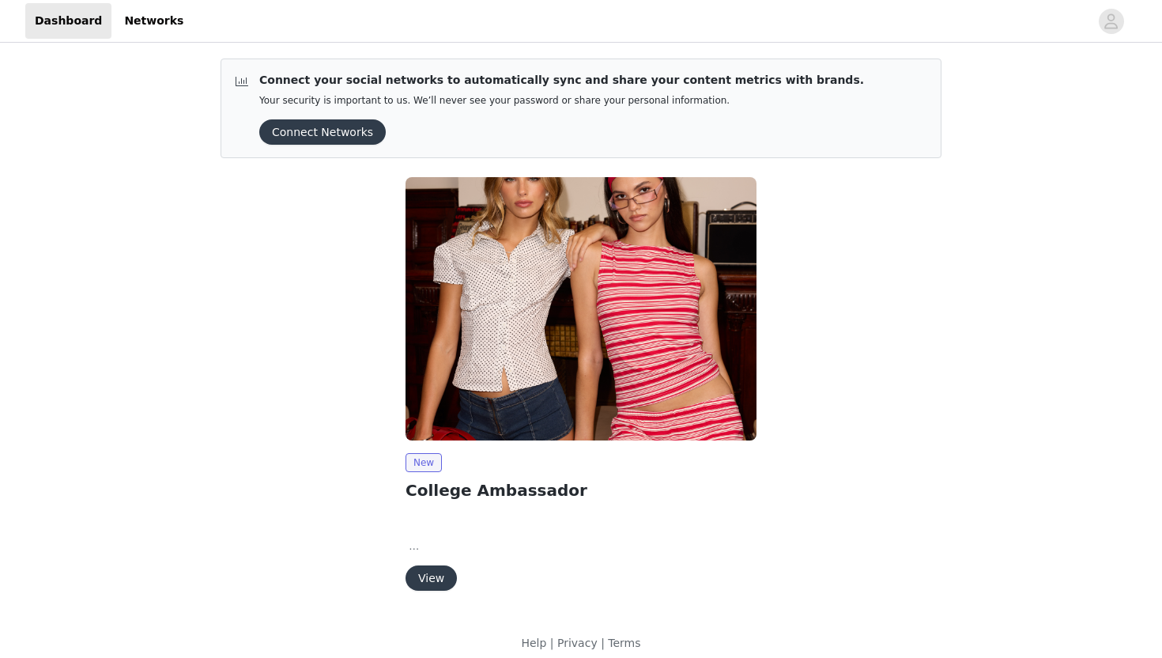  What do you see at coordinates (153, 21) in the screenshot?
I see `a: Networks` at bounding box center [153, 21].